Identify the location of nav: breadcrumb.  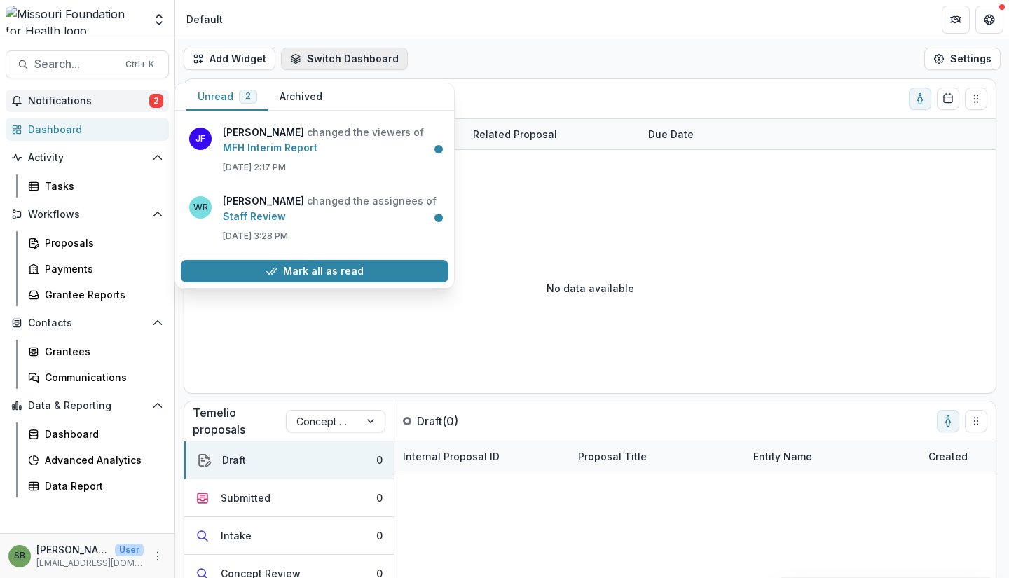
(205, 19).